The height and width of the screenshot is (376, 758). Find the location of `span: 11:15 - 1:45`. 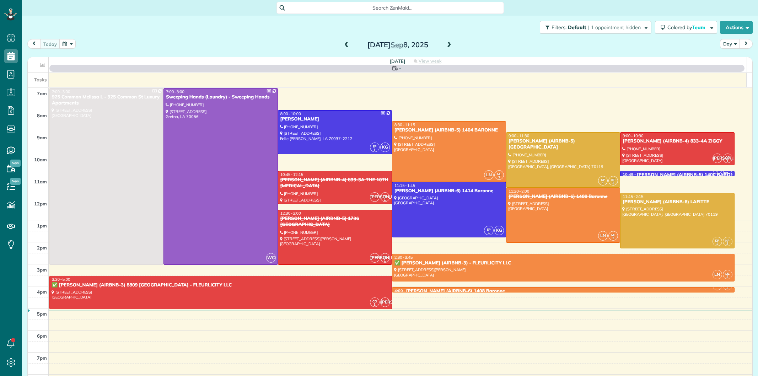

span: 11:15 - 1:45 is located at coordinates (405, 185).